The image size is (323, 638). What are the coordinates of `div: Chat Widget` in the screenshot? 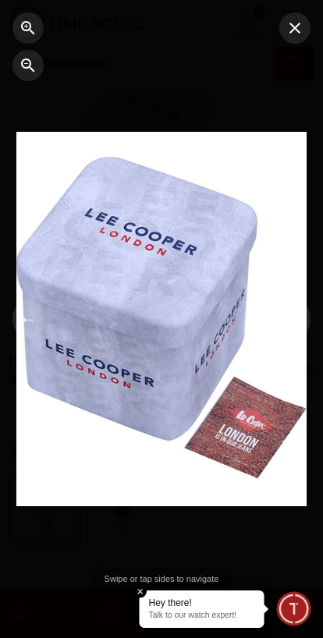 It's located at (294, 609).